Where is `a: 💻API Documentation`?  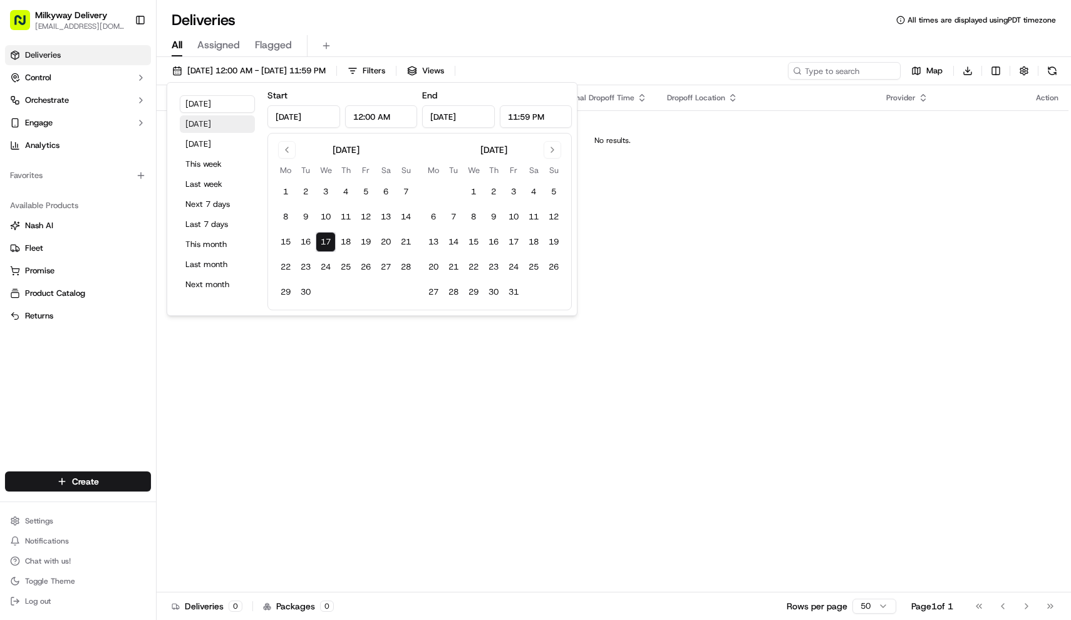 a: 💻API Documentation is located at coordinates (153, 286).